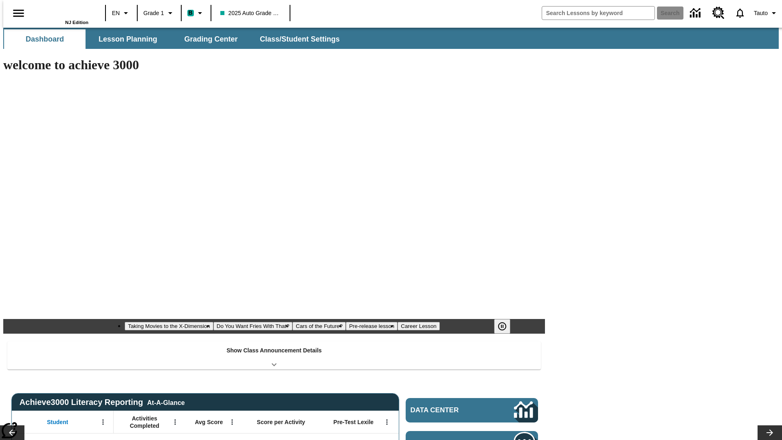 This screenshot has height=440, width=782. What do you see at coordinates (274, 65) in the screenshot?
I see `h1: welcome to achieve 3000` at bounding box center [274, 65].